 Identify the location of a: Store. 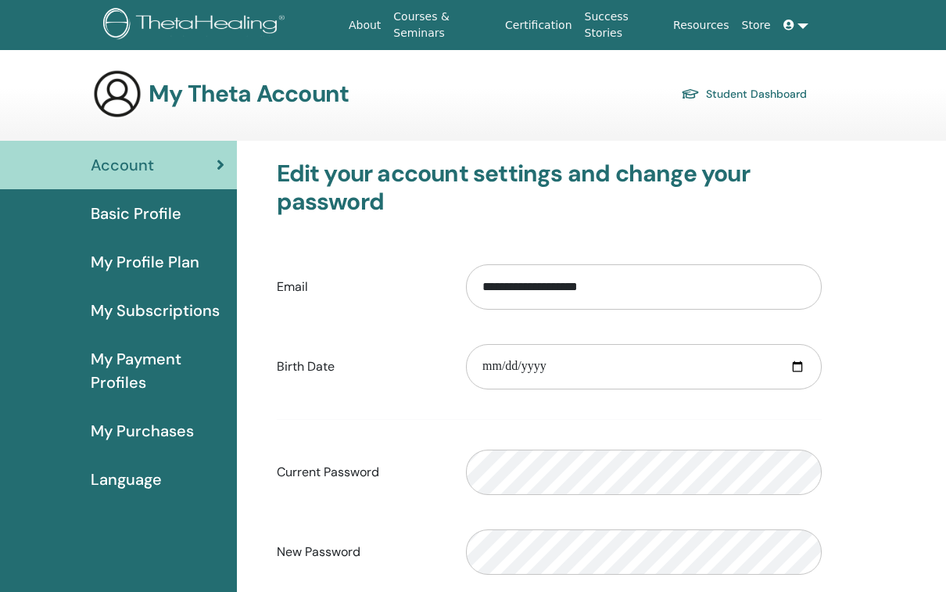
(756, 25).